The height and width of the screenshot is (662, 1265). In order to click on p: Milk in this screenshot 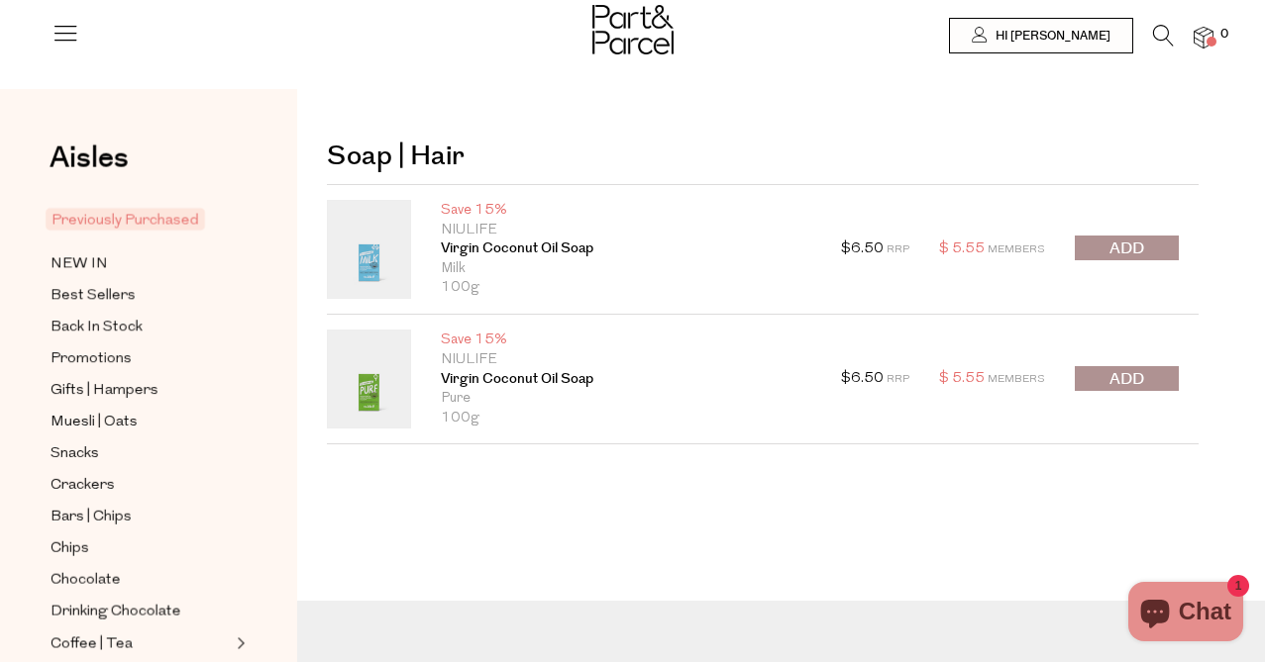, I will do `click(626, 269)`.